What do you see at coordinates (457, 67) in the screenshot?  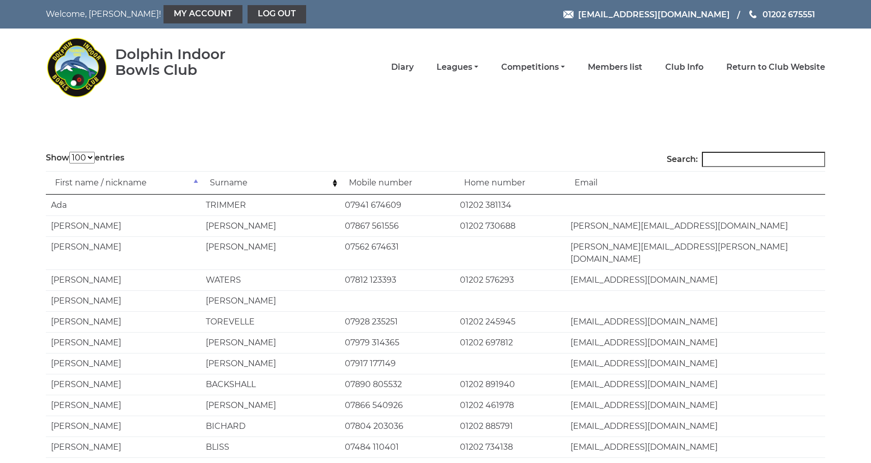 I see `a: Leagues` at bounding box center [457, 67].